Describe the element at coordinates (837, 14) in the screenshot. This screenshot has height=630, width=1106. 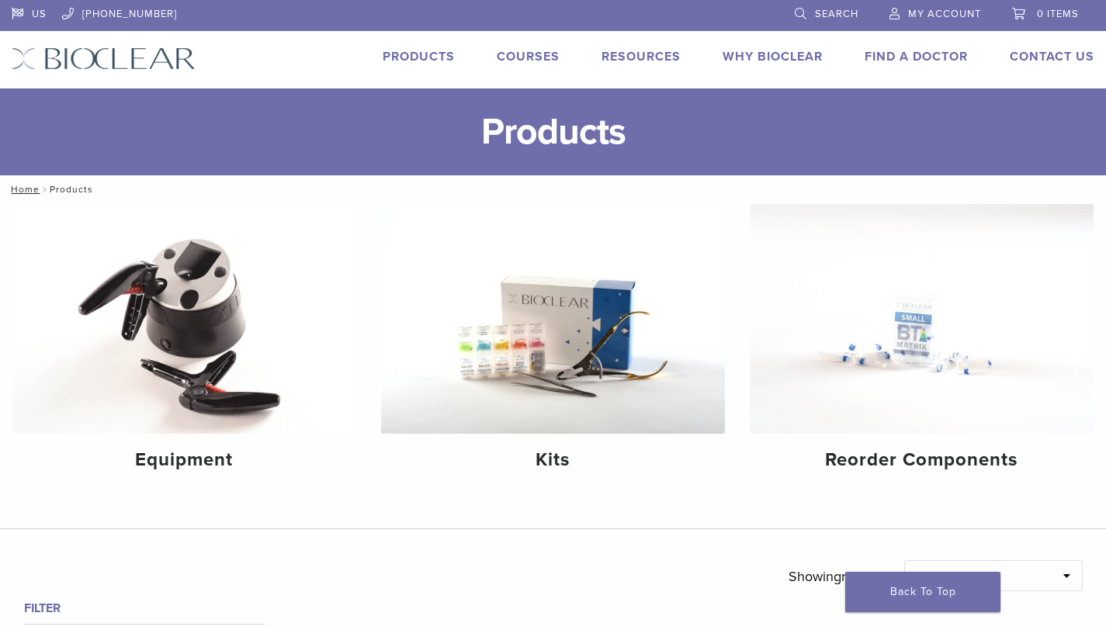
I see `span: Search` at that location.